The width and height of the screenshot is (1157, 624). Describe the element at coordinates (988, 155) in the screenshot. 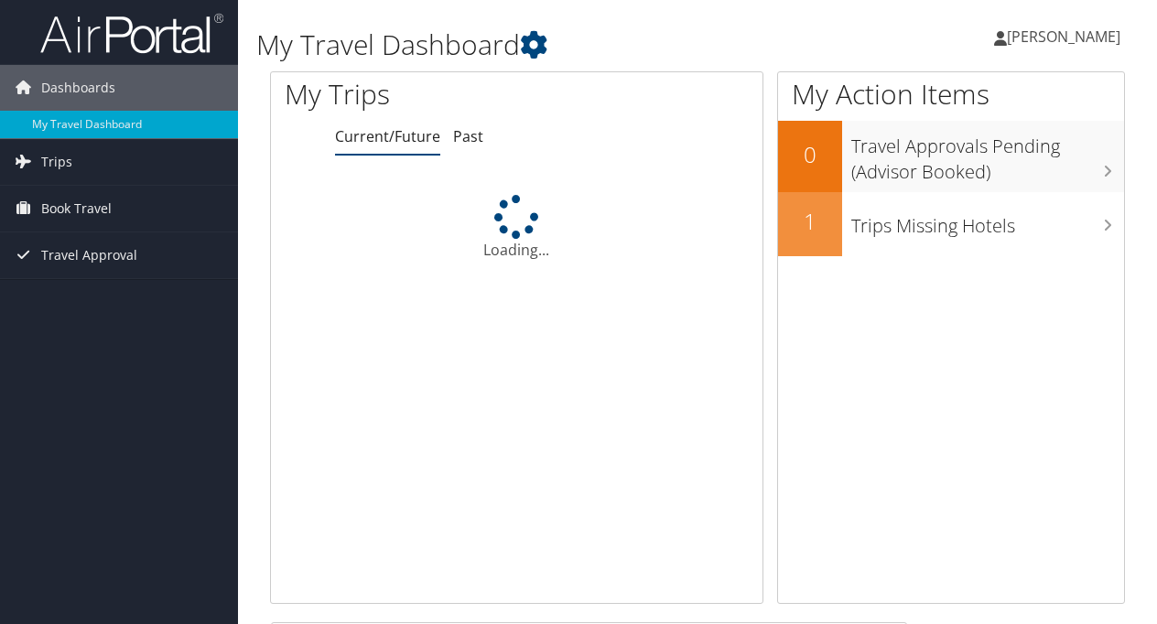

I see `h3: Travel Approvals Pending (Advisor Booked)` at that location.